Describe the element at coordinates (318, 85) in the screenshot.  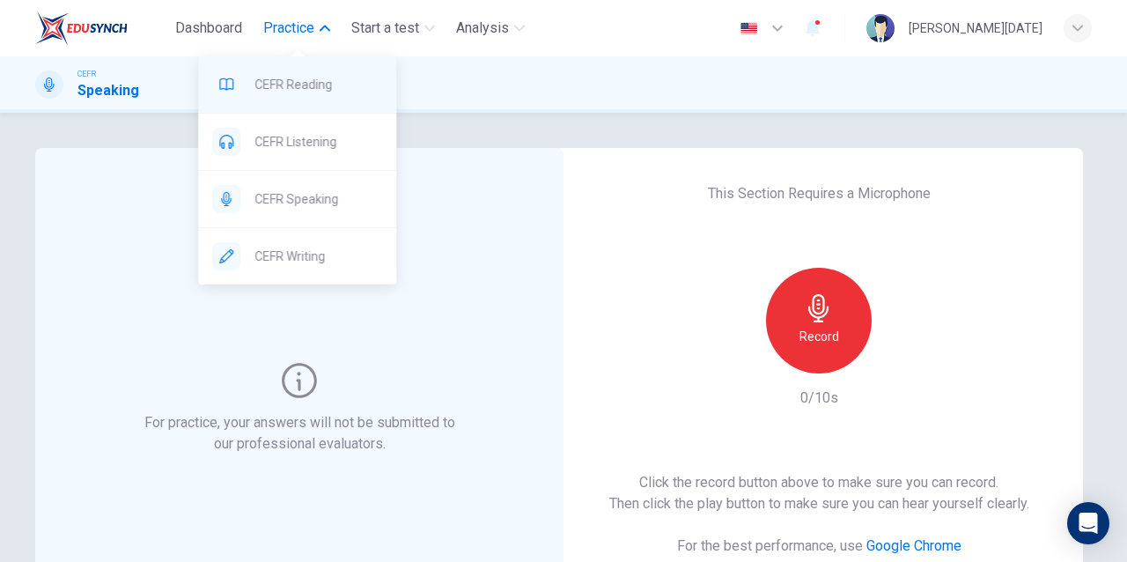
I see `span: CEFR Reading` at that location.